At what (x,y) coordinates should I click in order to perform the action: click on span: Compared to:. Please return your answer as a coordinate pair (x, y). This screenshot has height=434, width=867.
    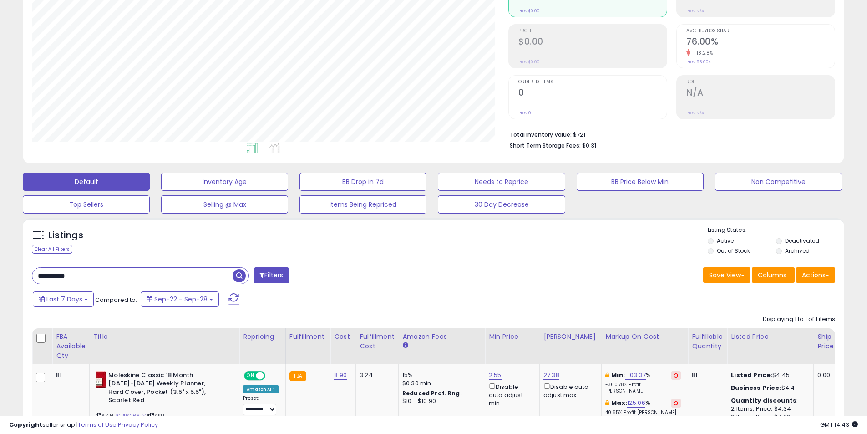
    Looking at the image, I should click on (116, 299).